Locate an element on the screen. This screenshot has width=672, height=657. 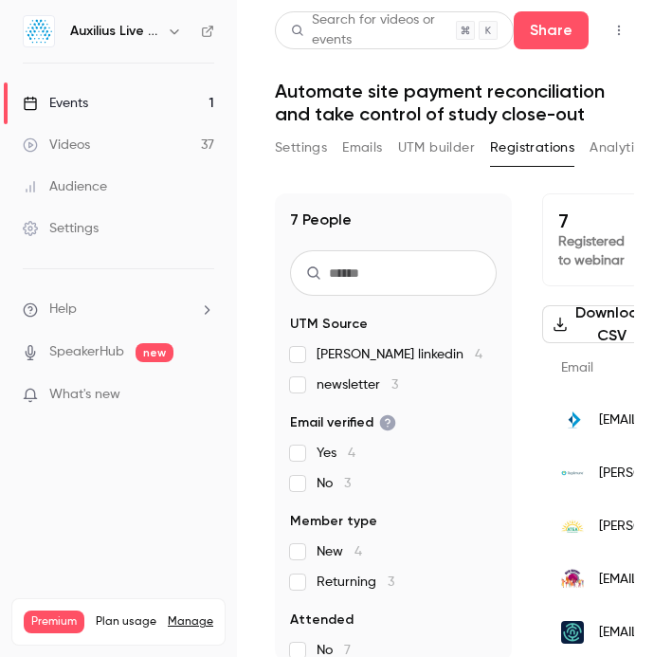
button: Settings is located at coordinates (300, 148).